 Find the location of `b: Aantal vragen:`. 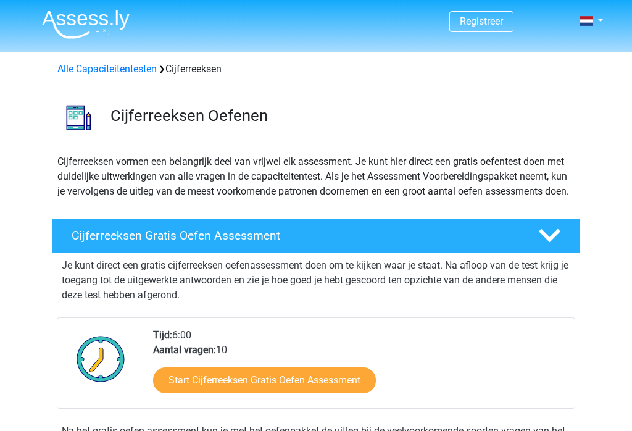

b: Aantal vragen: is located at coordinates (185, 349).